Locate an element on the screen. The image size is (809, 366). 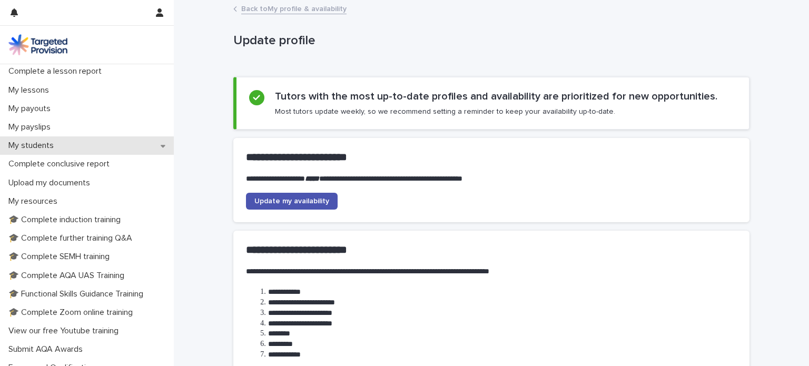
p: 🎓 Functional Skills Guidance Training is located at coordinates (78, 294).